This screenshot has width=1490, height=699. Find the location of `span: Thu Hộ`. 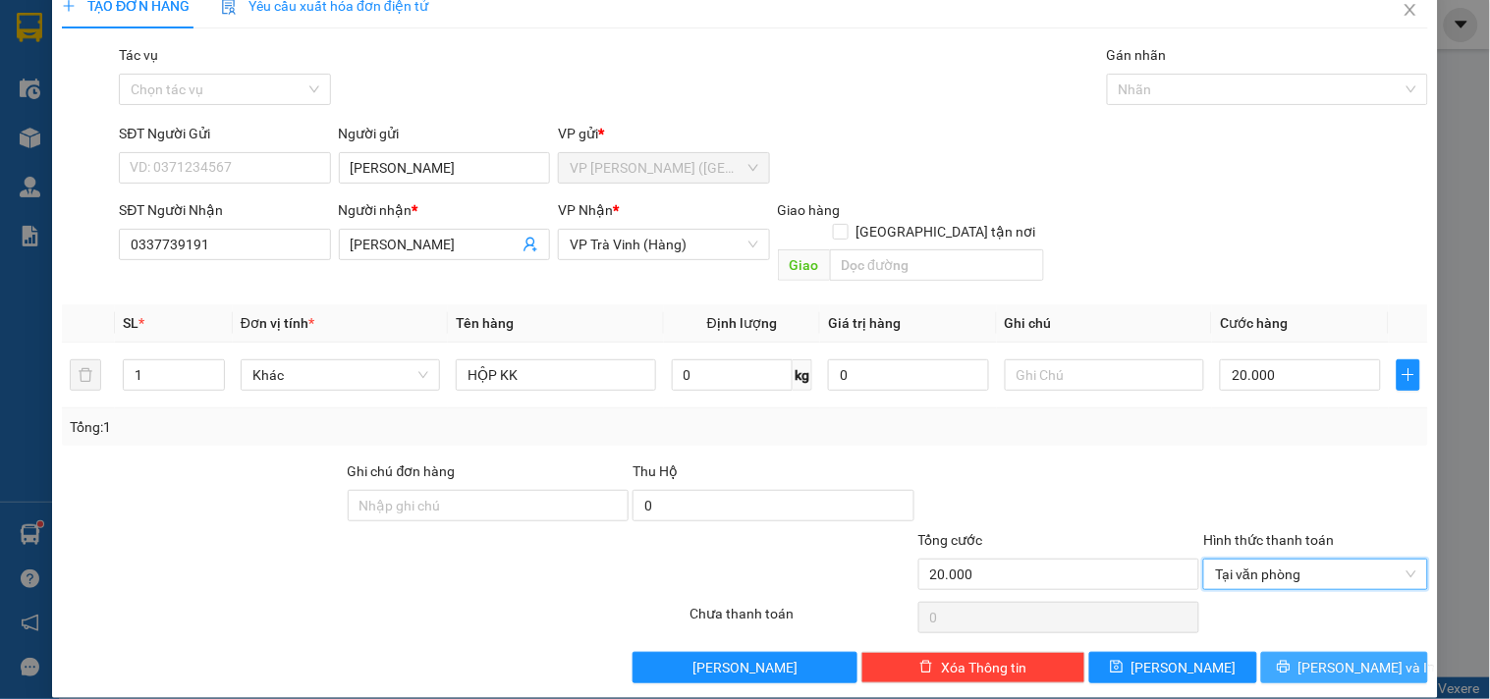

span: Thu Hộ is located at coordinates (655, 471).